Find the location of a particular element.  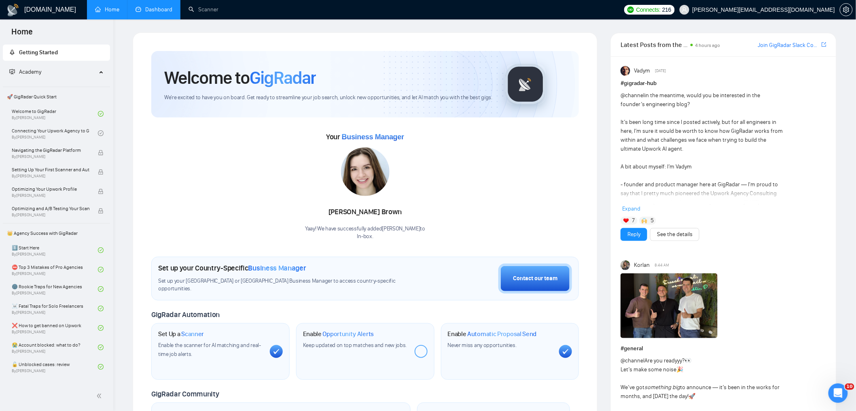

img: gigradar-logo.png is located at coordinates (526, 84).